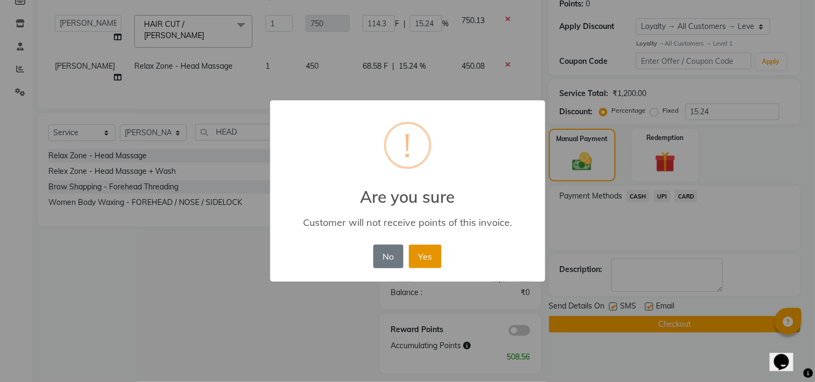 The width and height of the screenshot is (815, 382). What do you see at coordinates (388, 257) in the screenshot?
I see `button: No` at bounding box center [388, 257].